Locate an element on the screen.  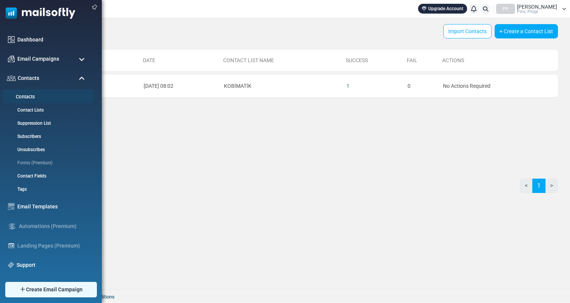
td: 0 is located at coordinates (422, 86).